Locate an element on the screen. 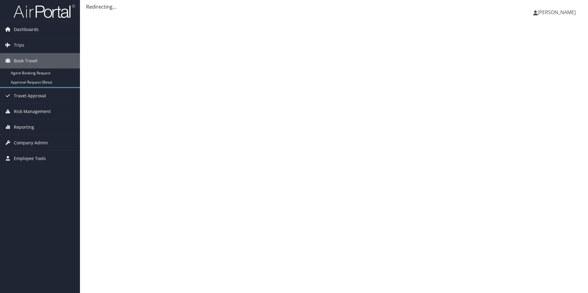  img: airportal-logo.png is located at coordinates (44, 11).